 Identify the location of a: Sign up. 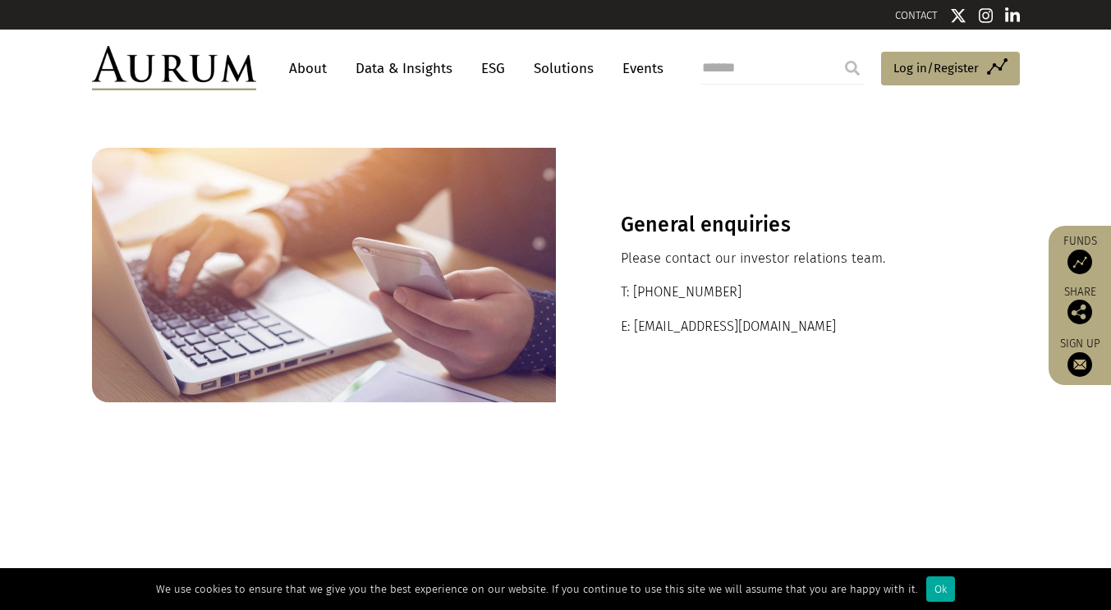
(1080, 357).